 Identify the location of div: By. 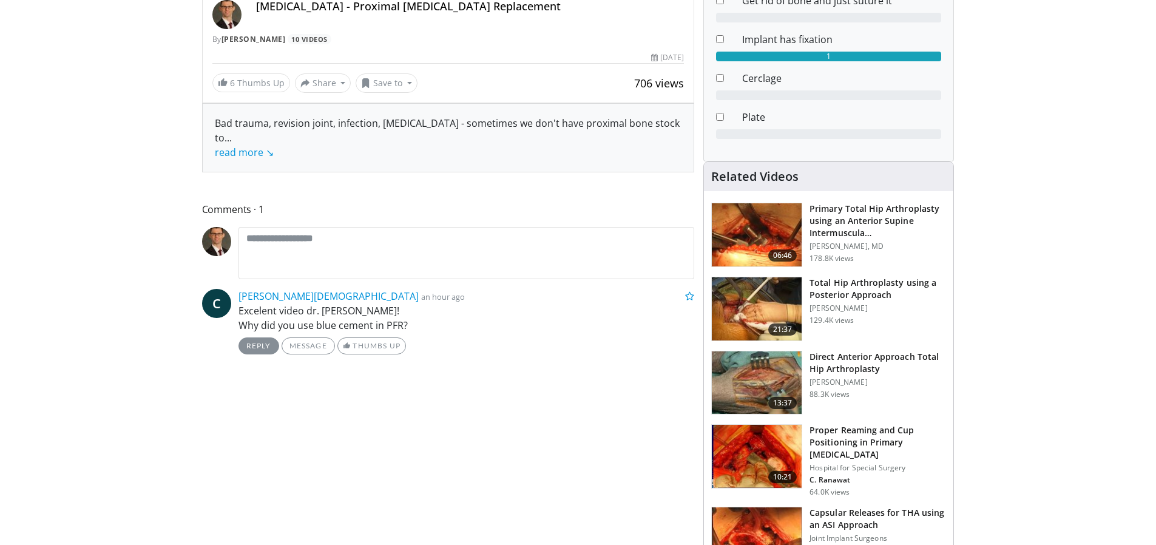
(448, 39).